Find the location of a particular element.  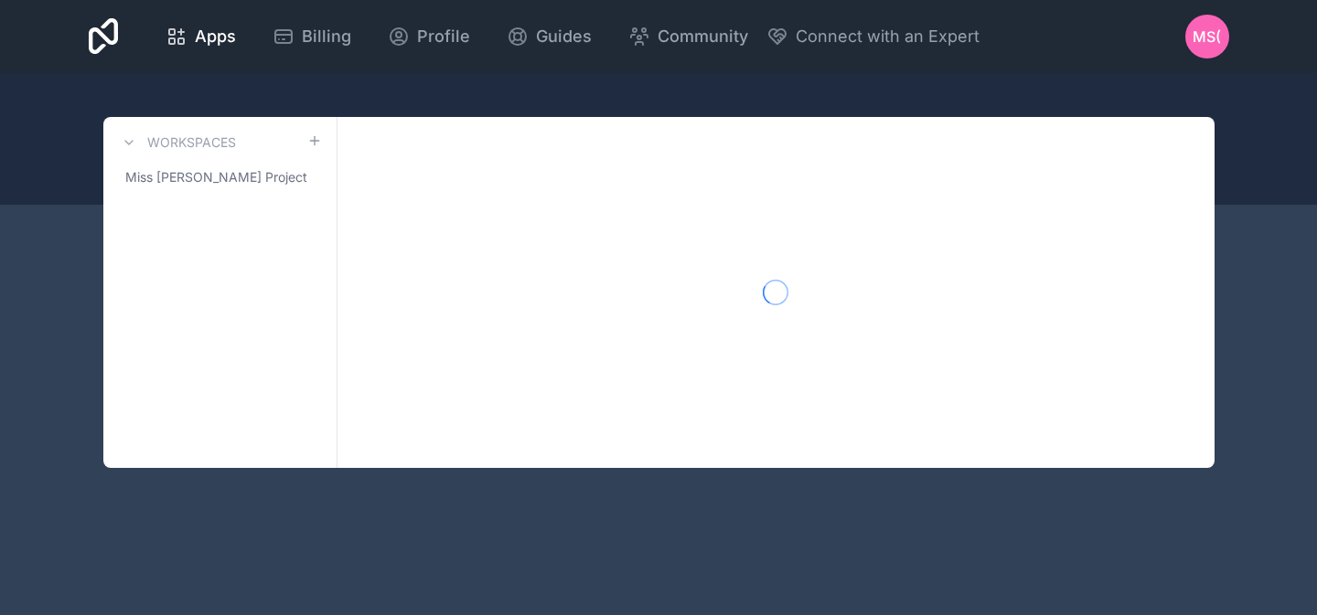

a: Guides is located at coordinates (549, 37).